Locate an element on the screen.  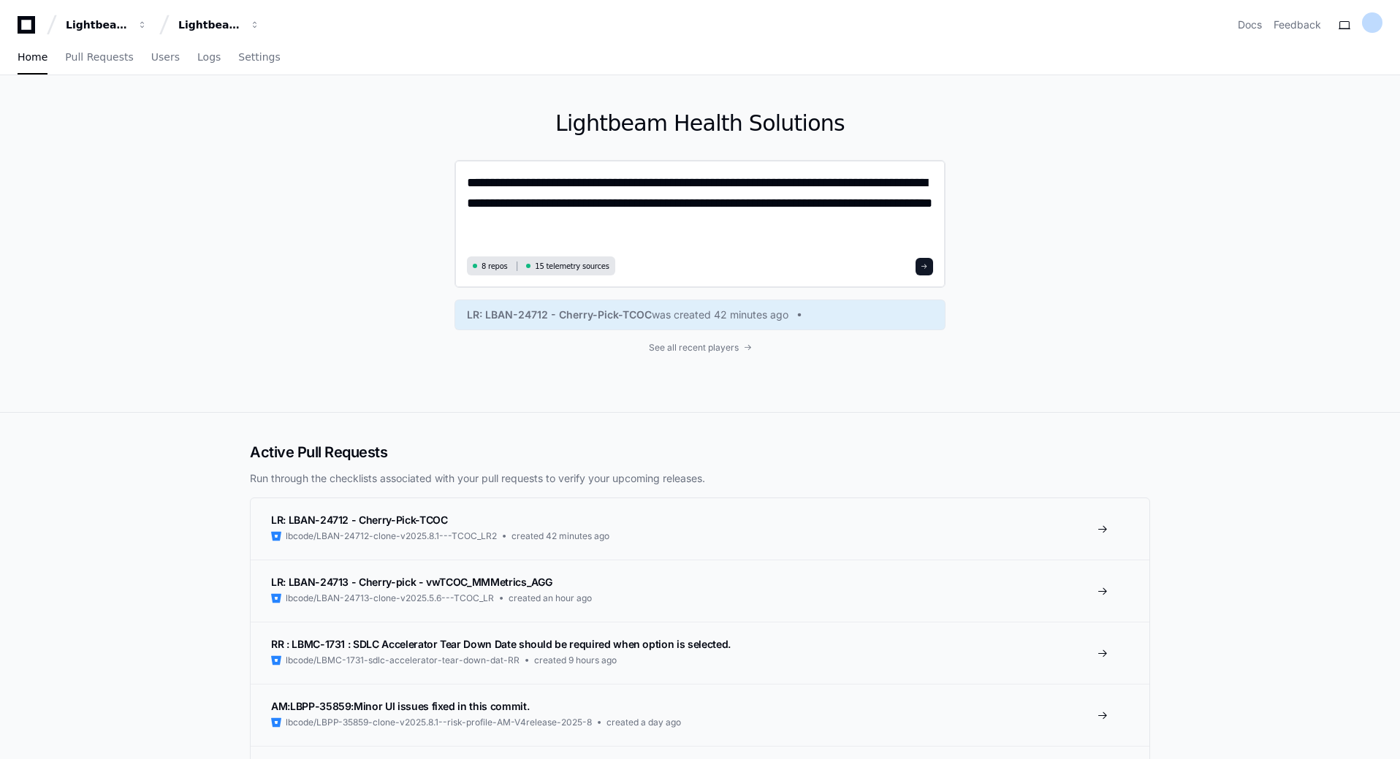
span: Pull Requests is located at coordinates (99, 57).